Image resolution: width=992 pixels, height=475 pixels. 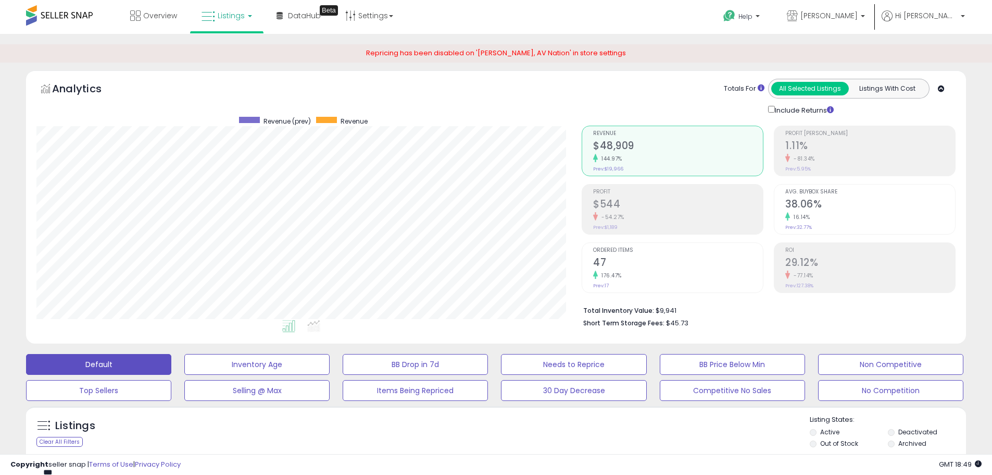 What do you see at coordinates (798, 227) in the screenshot?
I see `small: Prev: 32.77%` at bounding box center [798, 227].